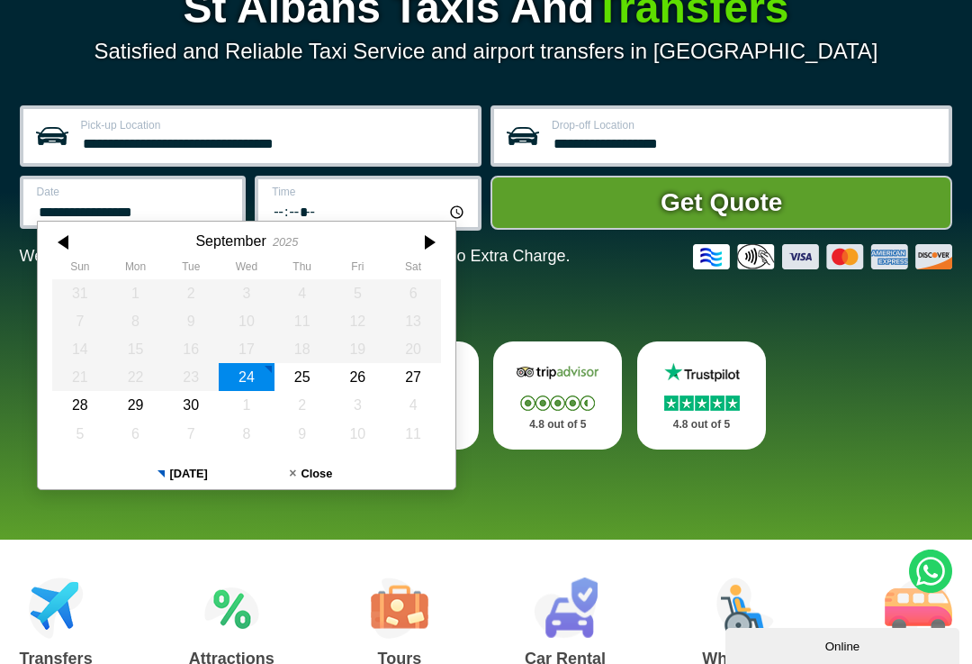 This screenshot has width=972, height=664. What do you see at coordinates (295, 256) in the screenshot?
I see `p: We Now Accept Card & Contactless Payment In` at bounding box center [295, 256].